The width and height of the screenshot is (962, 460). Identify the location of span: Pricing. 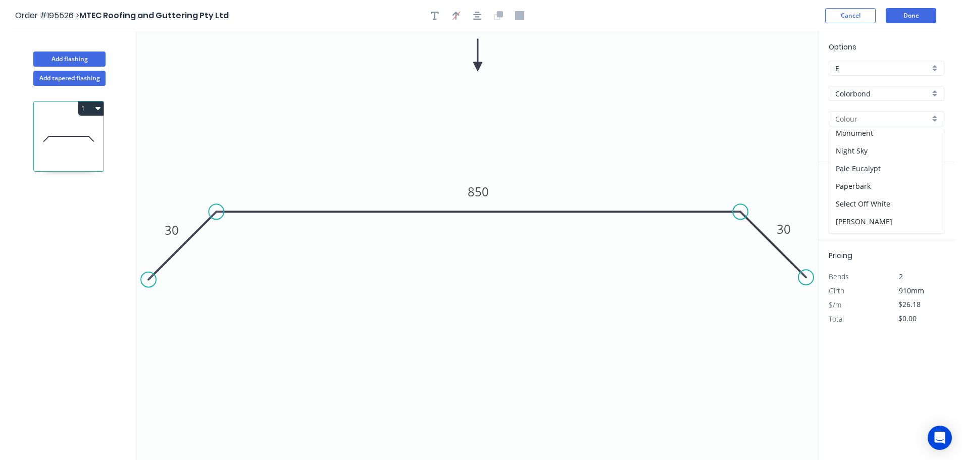
(840, 256).